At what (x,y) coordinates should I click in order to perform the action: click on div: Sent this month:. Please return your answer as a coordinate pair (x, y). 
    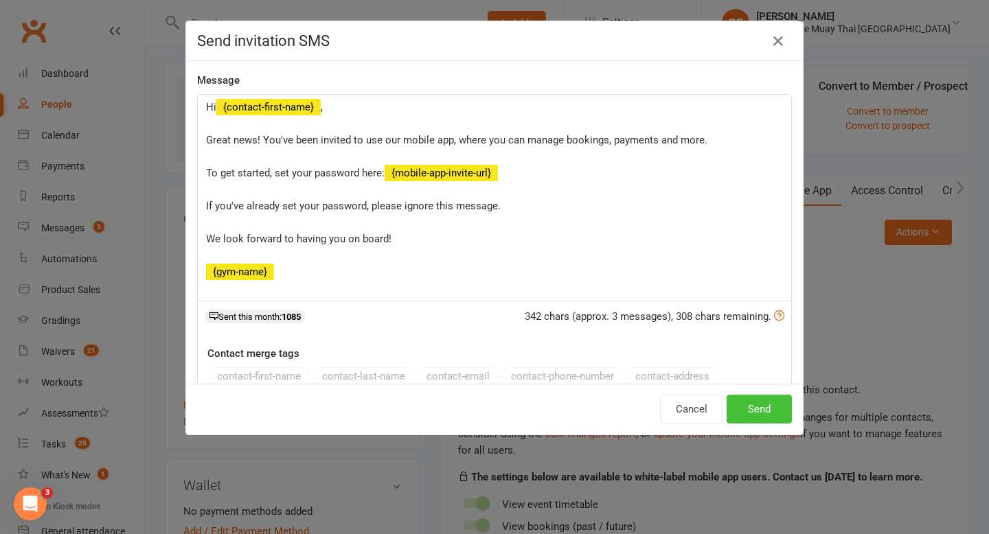
    Looking at the image, I should click on (255, 317).